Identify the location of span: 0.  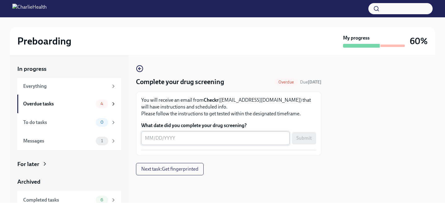
(102, 122).